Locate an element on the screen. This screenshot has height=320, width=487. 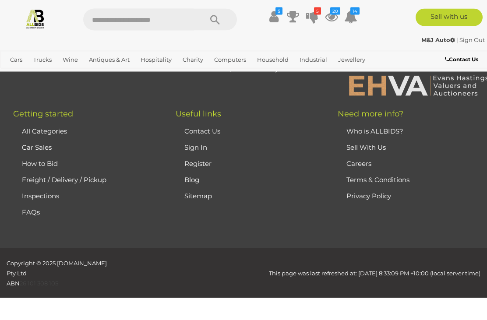
a: 5 is located at coordinates (312, 17).